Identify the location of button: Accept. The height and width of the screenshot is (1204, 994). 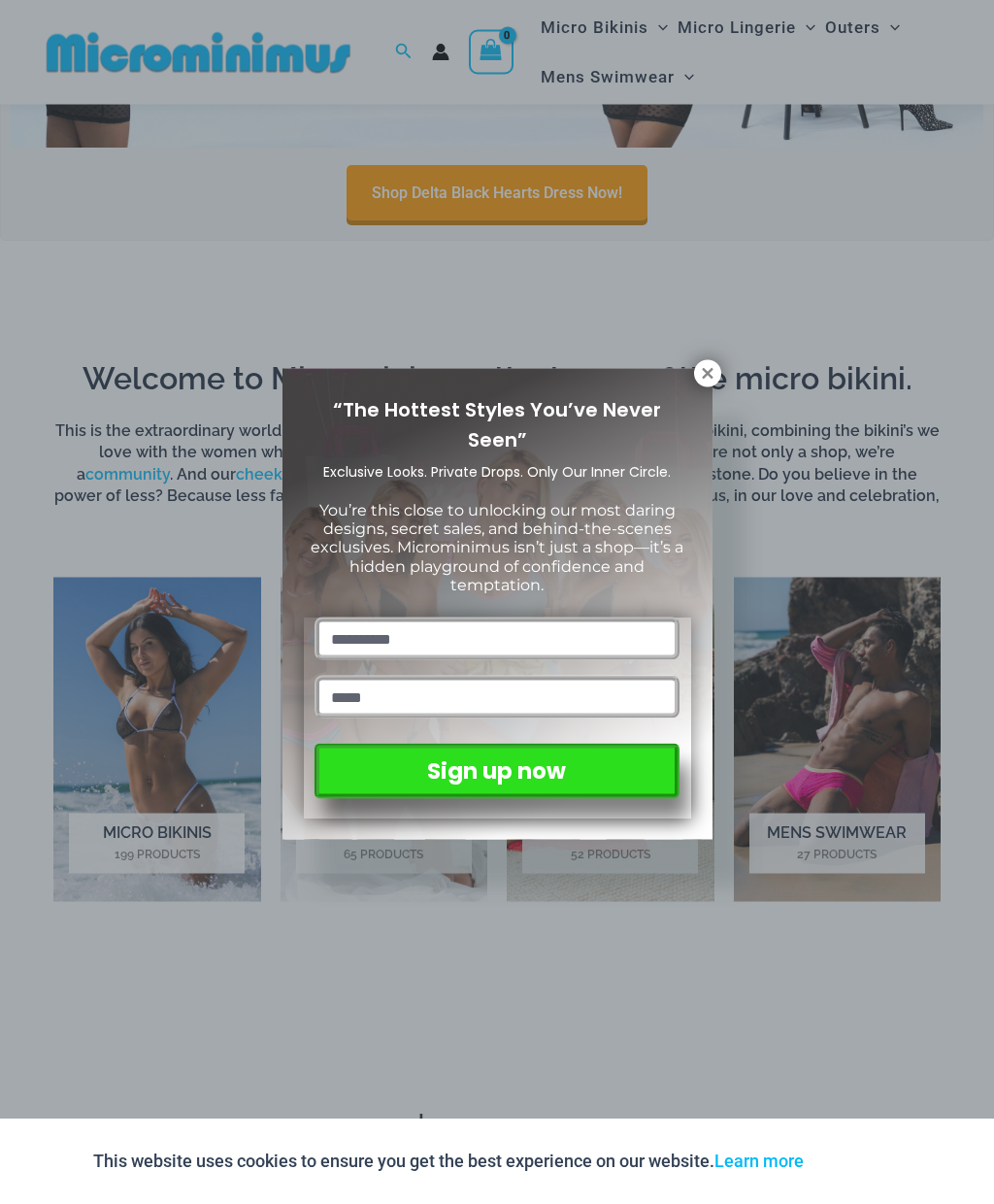
(859, 1161).